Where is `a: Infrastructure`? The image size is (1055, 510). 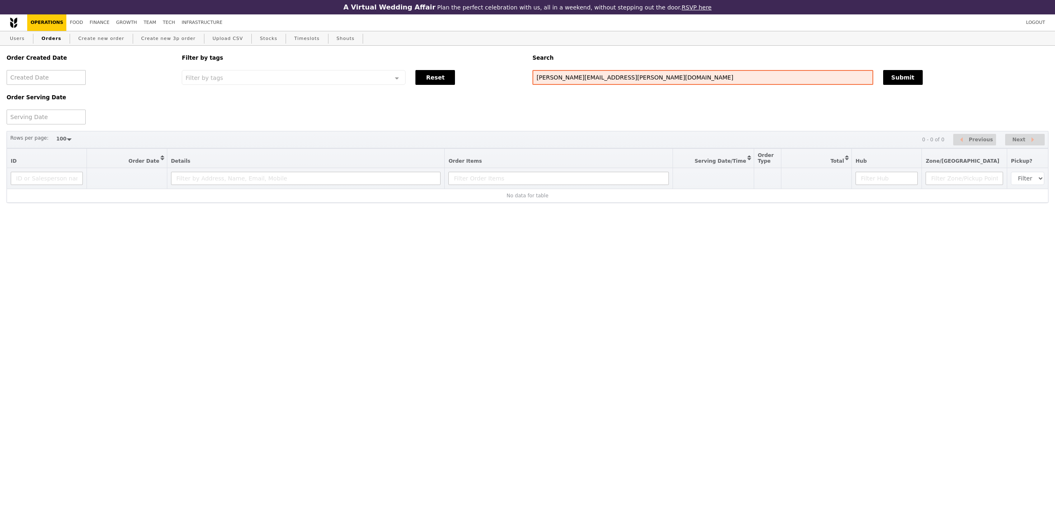
a: Infrastructure is located at coordinates (202, 23).